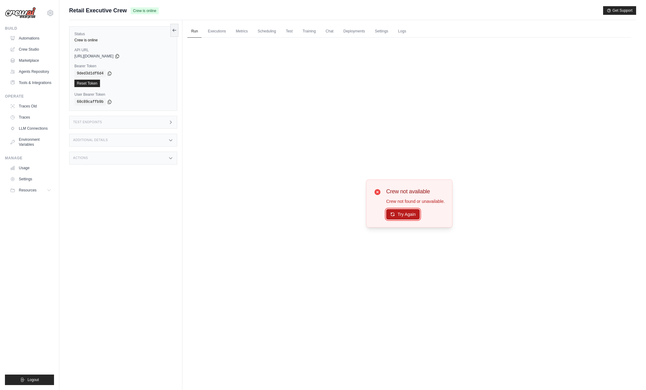 Image resolution: width=646 pixels, height=390 pixels. Describe the element at coordinates (354, 31) in the screenshot. I see `a: Deployments` at that location.